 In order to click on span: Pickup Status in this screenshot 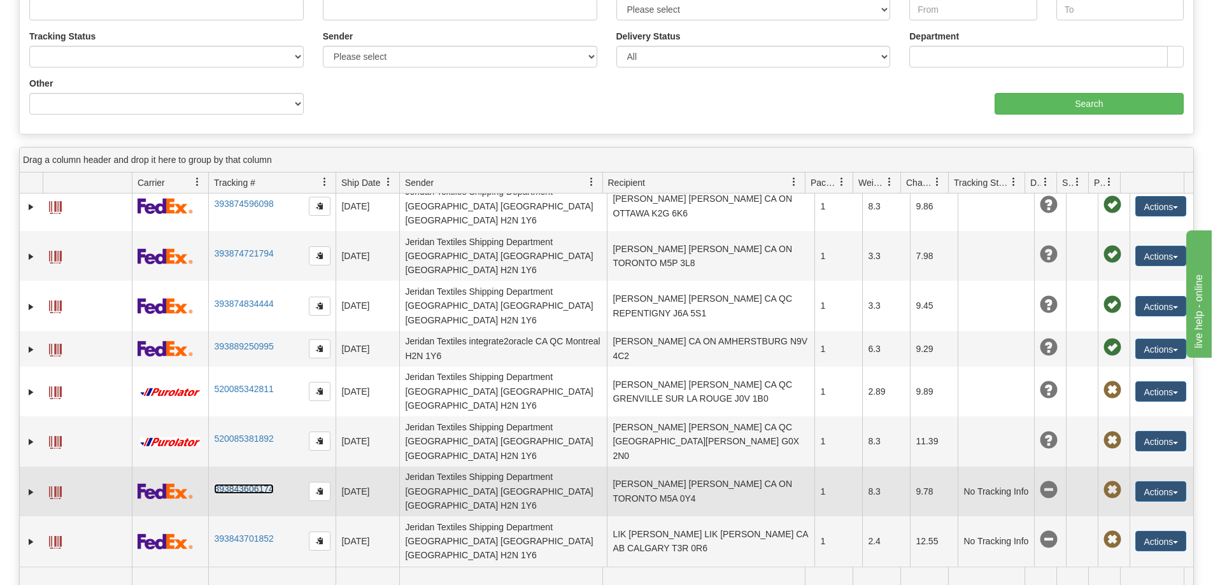, I will do `click(1099, 183)`.